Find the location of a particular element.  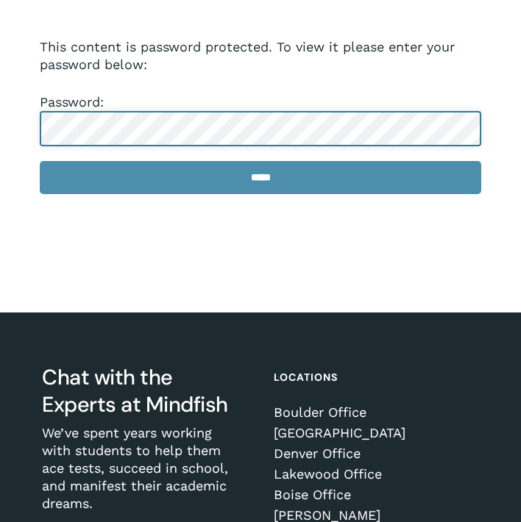

input: Password: is located at coordinates (260, 129).